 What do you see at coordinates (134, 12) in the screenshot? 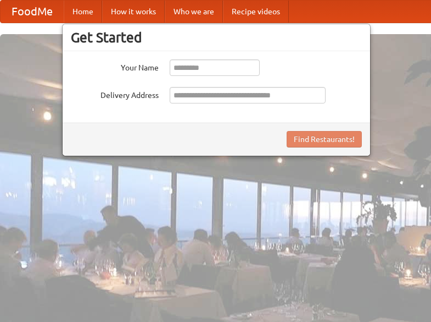
I see `a: How it works` at bounding box center [134, 12].